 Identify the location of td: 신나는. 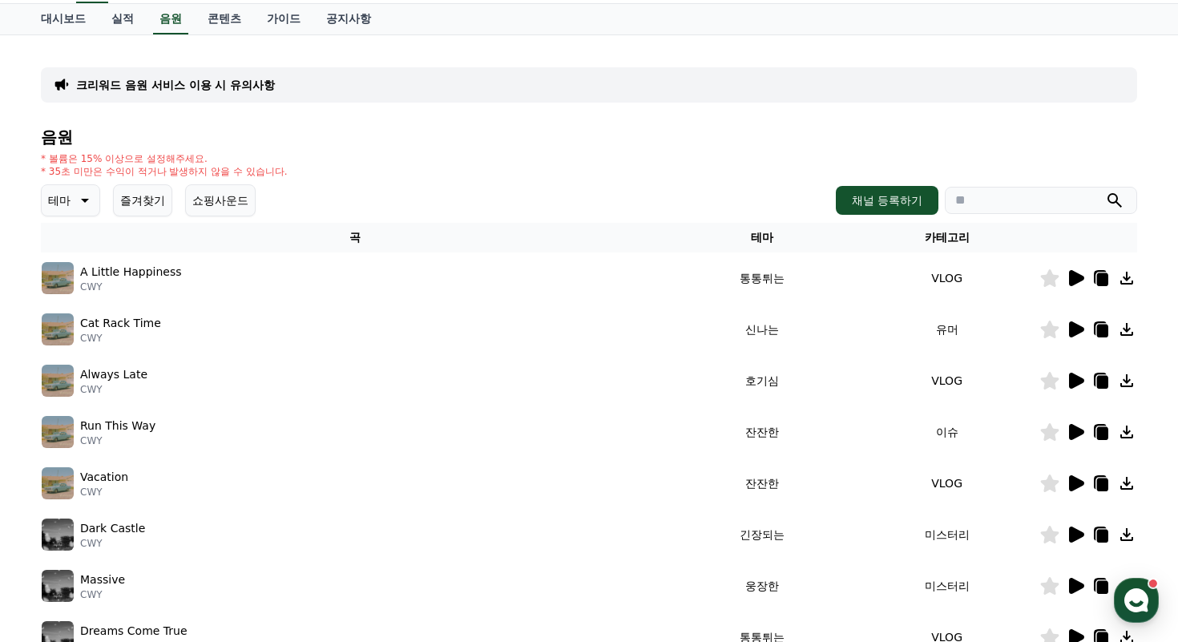
(761, 329).